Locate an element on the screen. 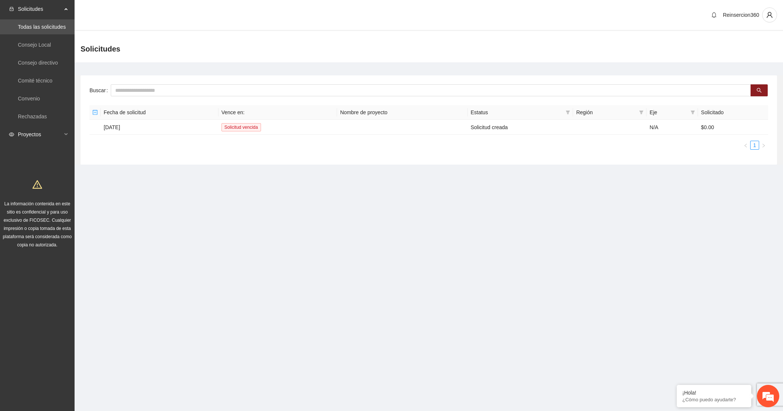 Image resolution: width=783 pixels, height=411 pixels. td: Solicitud creada is located at coordinates (520, 127).